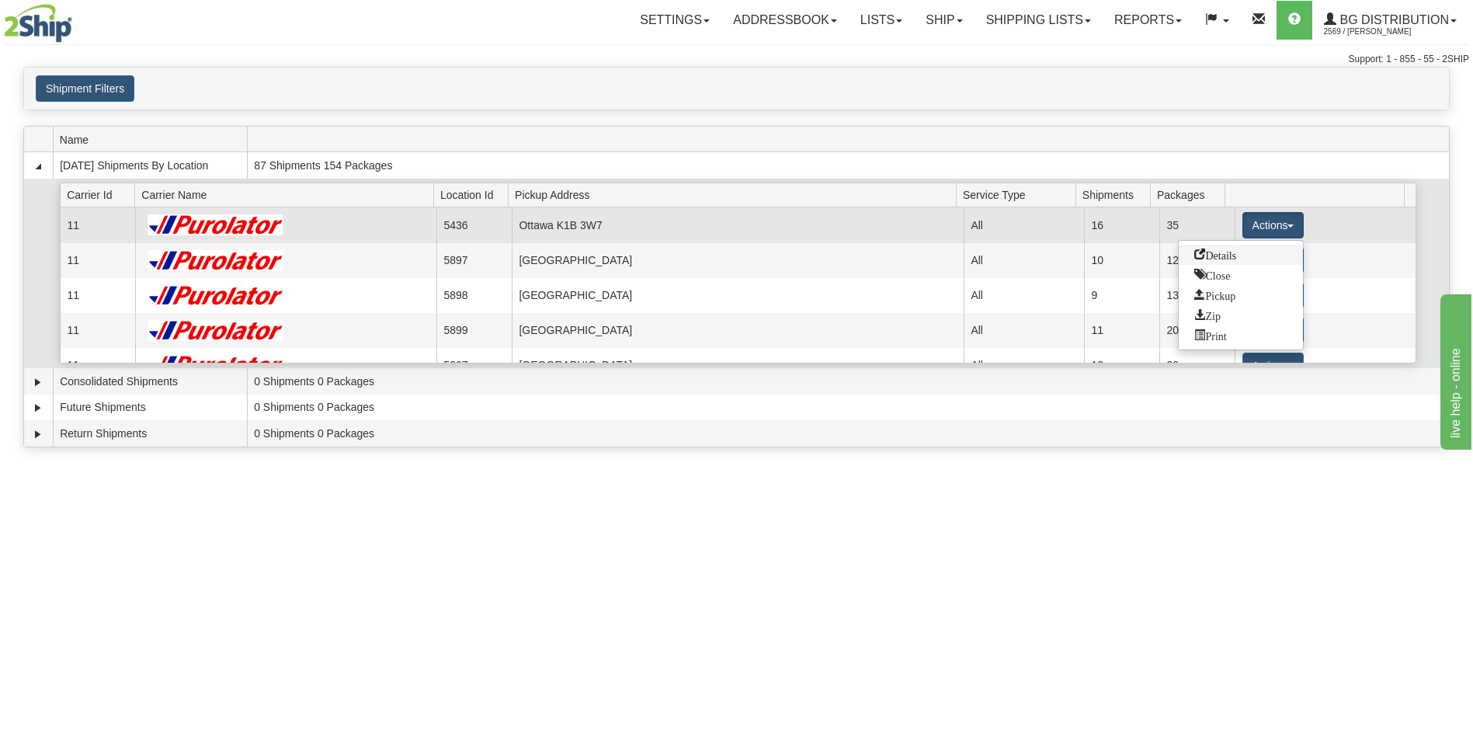 This screenshot has height=741, width=1473. Describe the element at coordinates (1212, 274) in the screenshot. I see `span: Close` at that location.